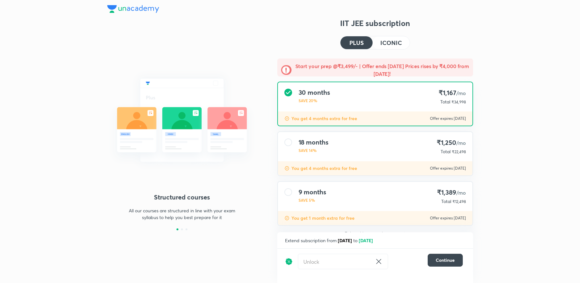 The width and height of the screenshot is (580, 283). I want to click on input: Have a referral code?, so click(335, 262).